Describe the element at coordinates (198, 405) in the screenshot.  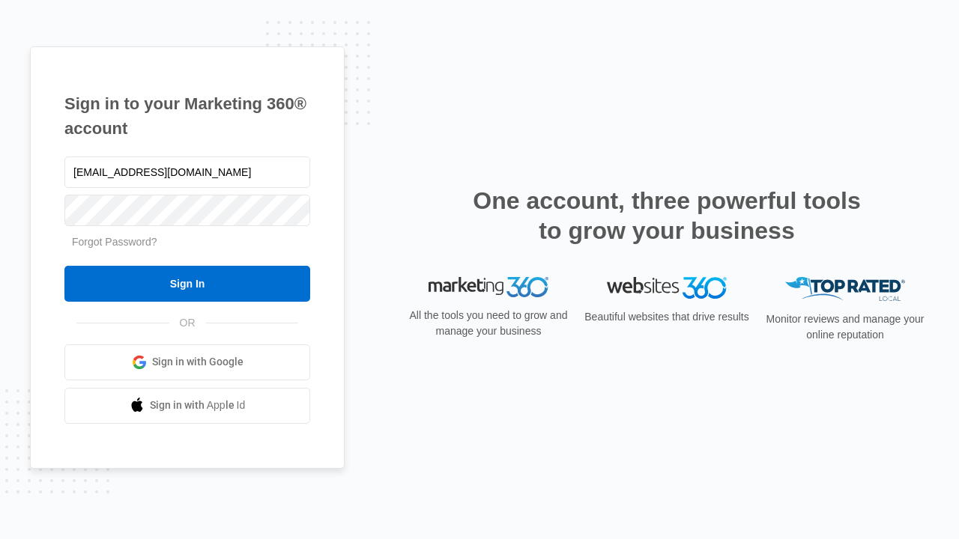
I see `span: Sign in with Apple Id` at that location.